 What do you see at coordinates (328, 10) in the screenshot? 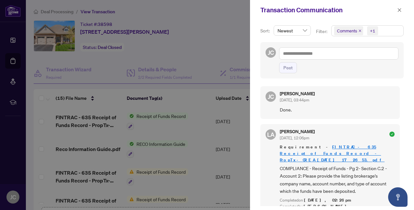
I see `div: Transaction Communication` at bounding box center [328, 10].